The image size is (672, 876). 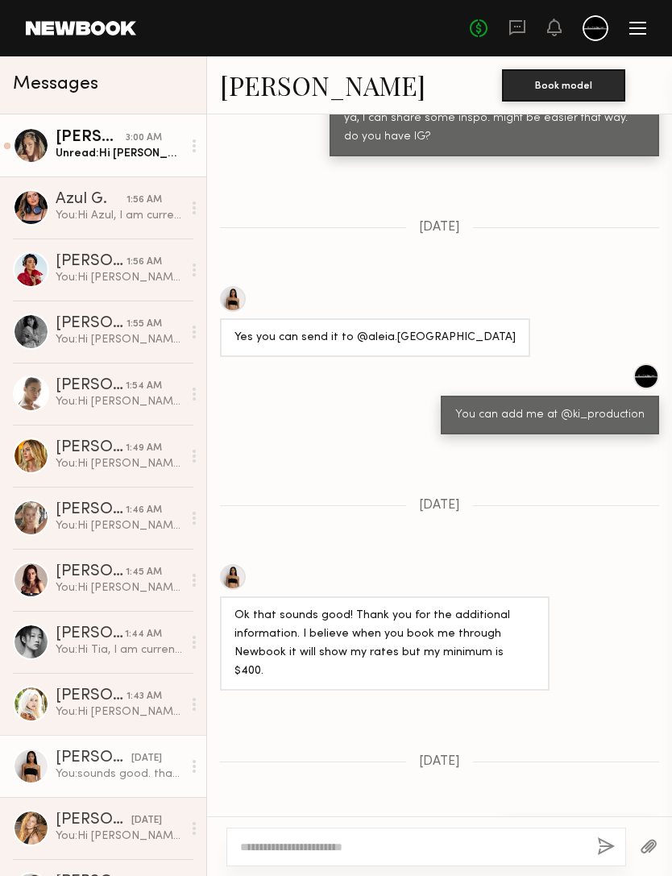 I want to click on button: Book model, so click(x=563, y=85).